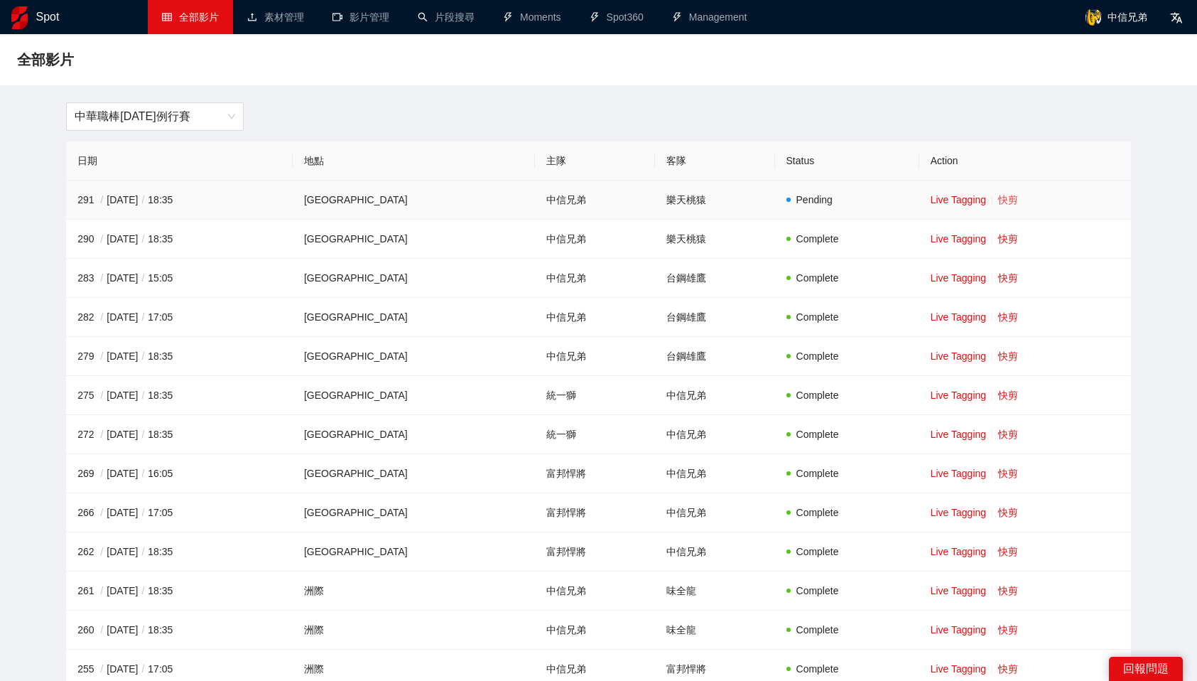 The width and height of the screenshot is (1197, 681). I want to click on th: 地點, so click(414, 161).